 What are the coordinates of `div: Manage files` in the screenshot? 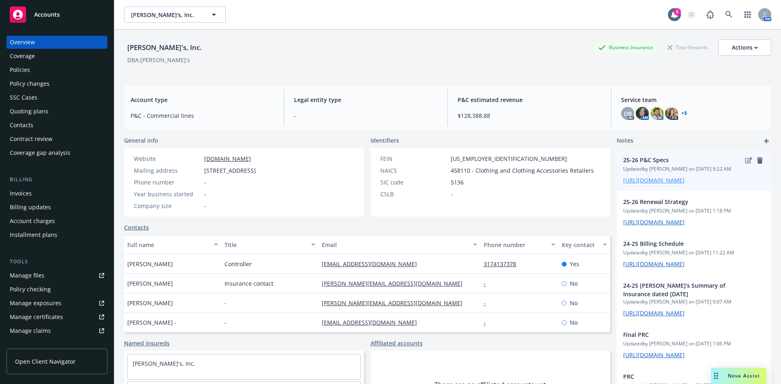 It's located at (27, 276).